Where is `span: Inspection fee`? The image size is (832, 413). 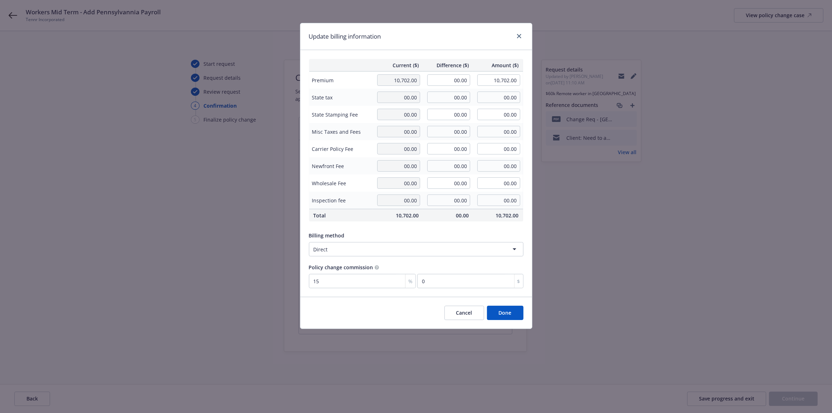 span: Inspection fee is located at coordinates (341, 200).